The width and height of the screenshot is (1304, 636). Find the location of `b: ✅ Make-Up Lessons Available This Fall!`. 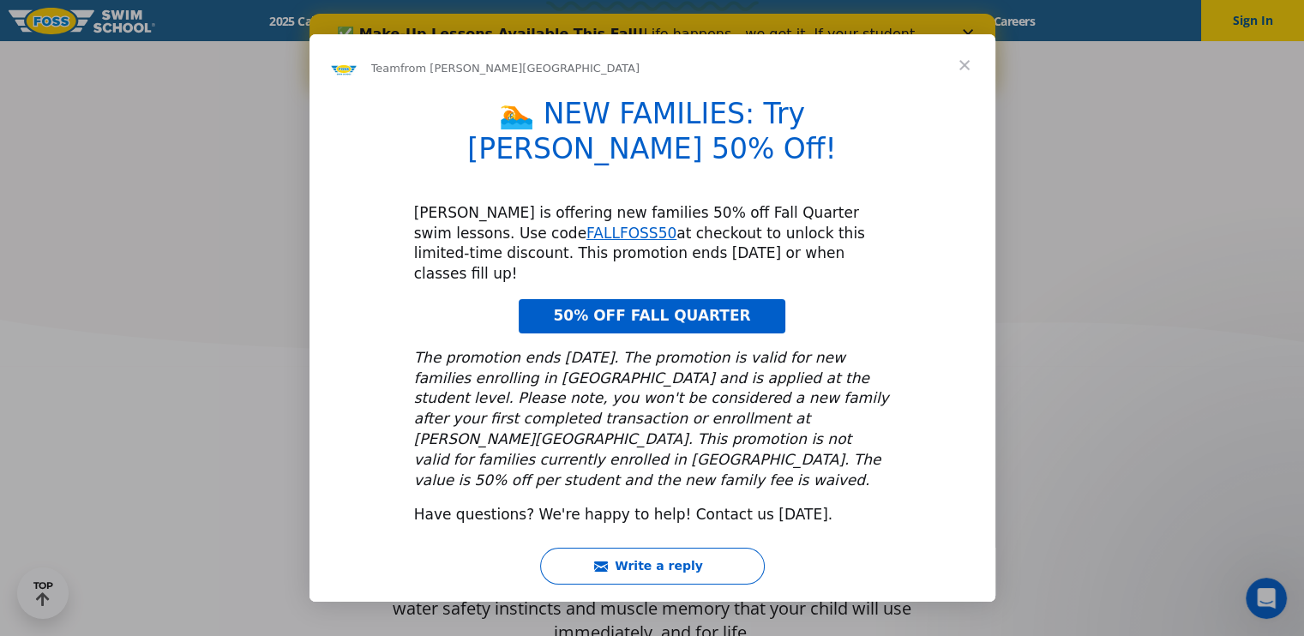

b: ✅ Make-Up Lessons Available This Fall! is located at coordinates (181, 20).